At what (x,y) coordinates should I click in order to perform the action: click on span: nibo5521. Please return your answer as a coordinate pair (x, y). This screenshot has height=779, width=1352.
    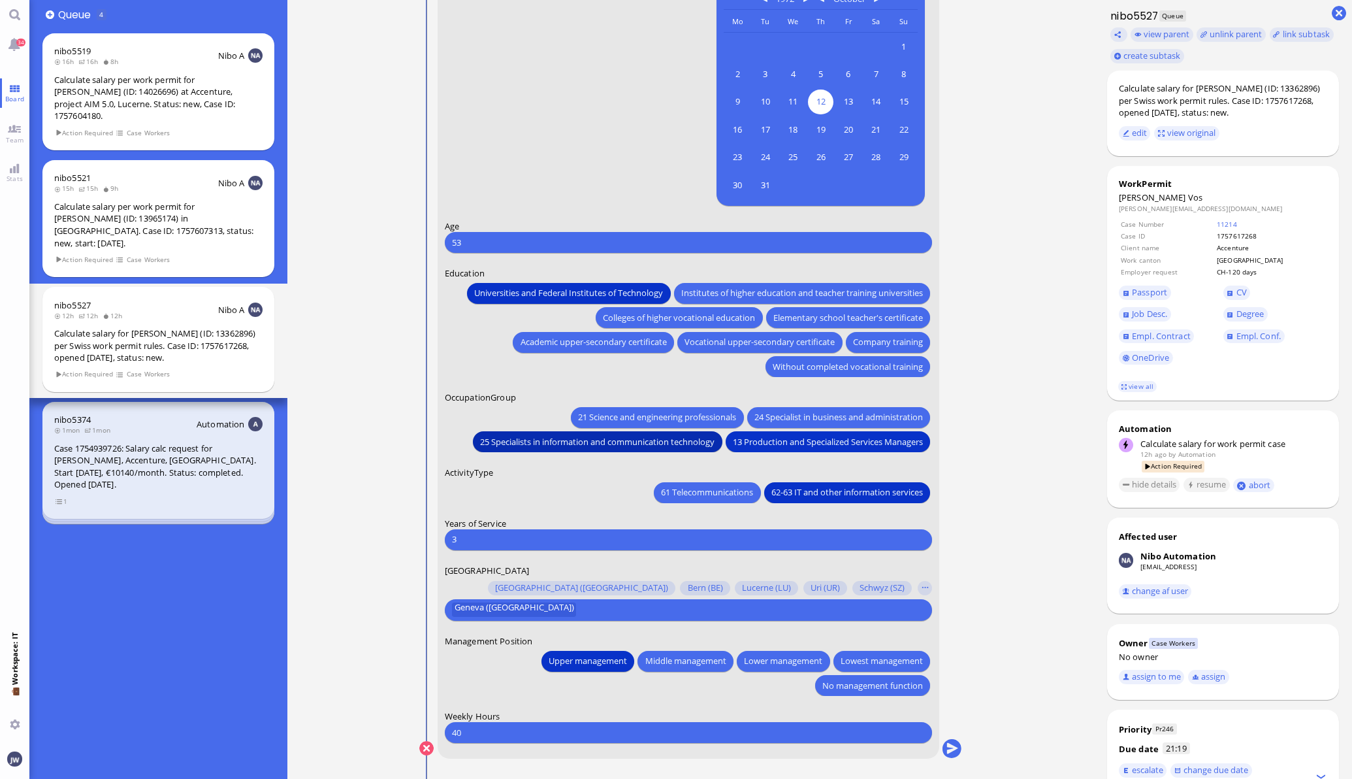
    Looking at the image, I should click on (73, 178).